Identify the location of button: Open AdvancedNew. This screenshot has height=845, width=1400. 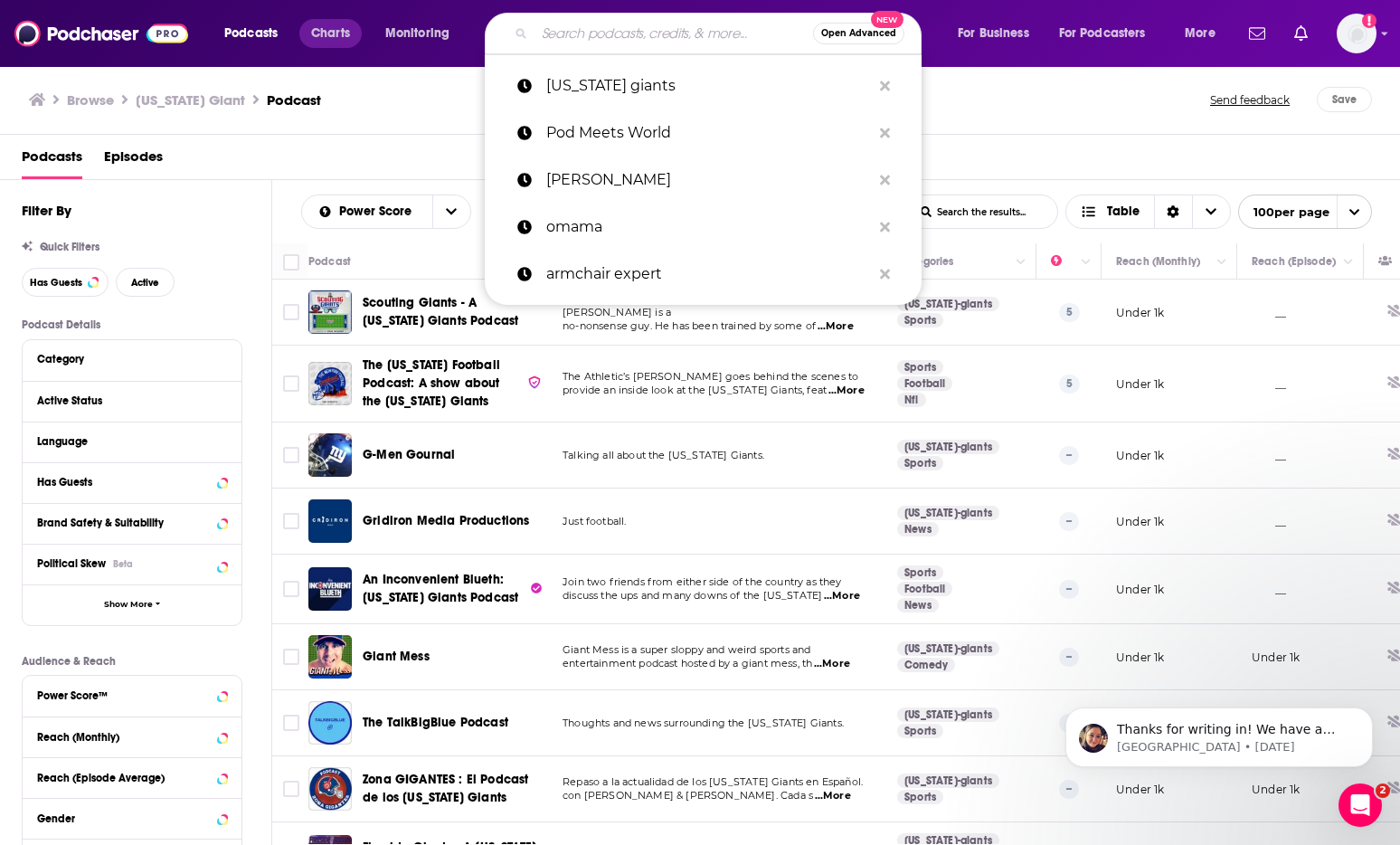
(859, 33).